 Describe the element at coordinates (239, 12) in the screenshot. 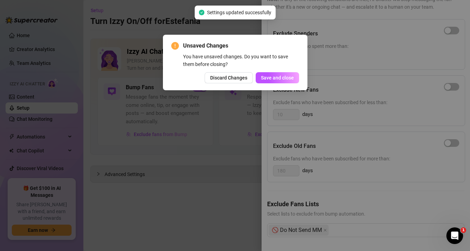

I see `span: Settings updated successfully` at that location.